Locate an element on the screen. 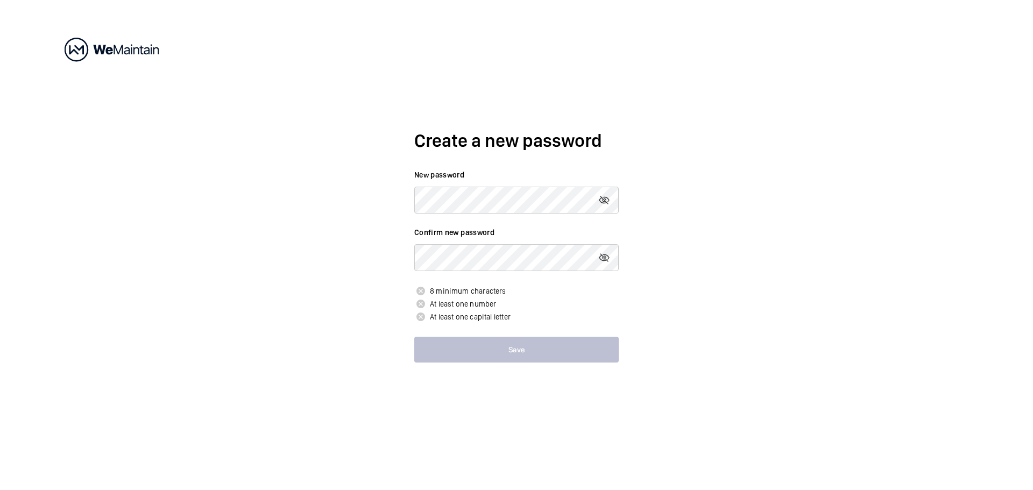 The image size is (1033, 490). p: 8 minimum characters is located at coordinates (517, 291).